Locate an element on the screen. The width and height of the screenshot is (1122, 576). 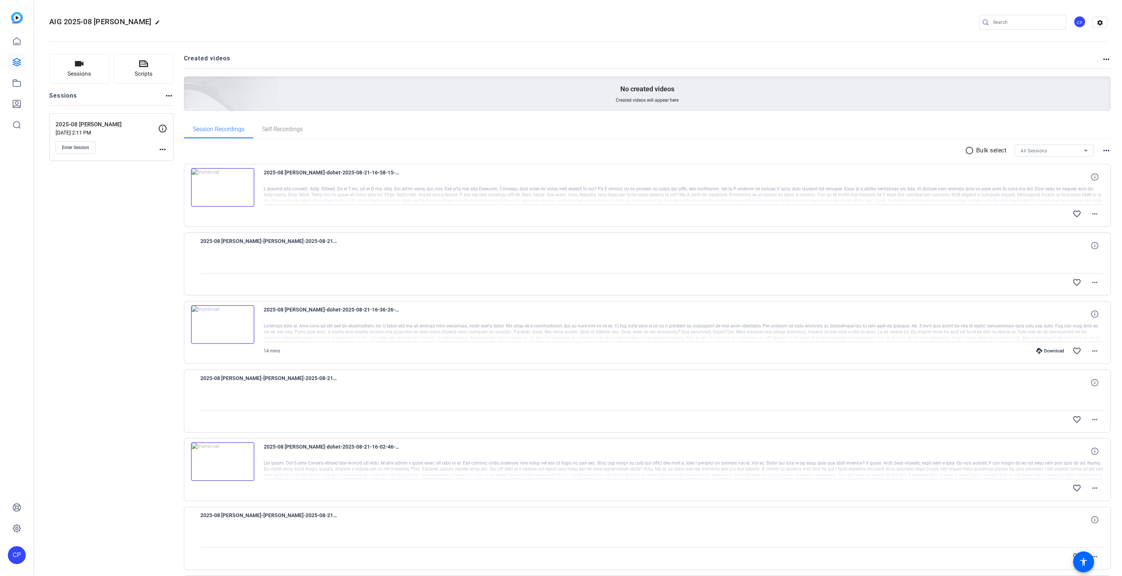
mat-icon: radio_button_unchecked is located at coordinates (970, 151).